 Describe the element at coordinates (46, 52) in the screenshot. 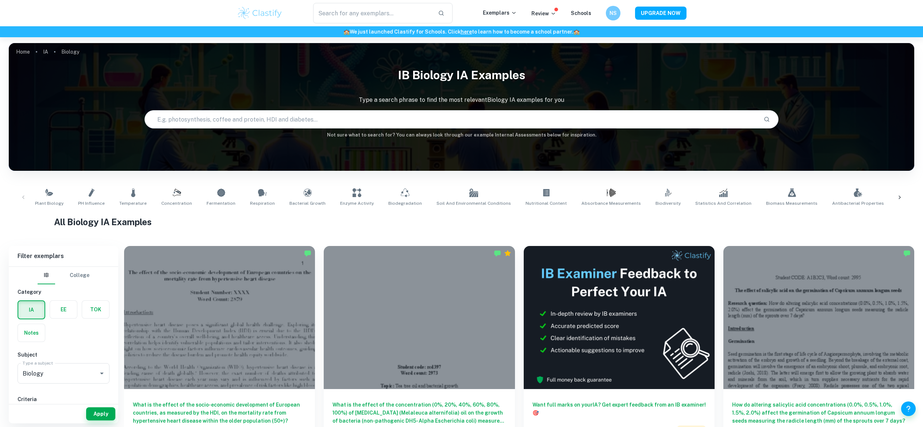

I see `a: IA` at that location.